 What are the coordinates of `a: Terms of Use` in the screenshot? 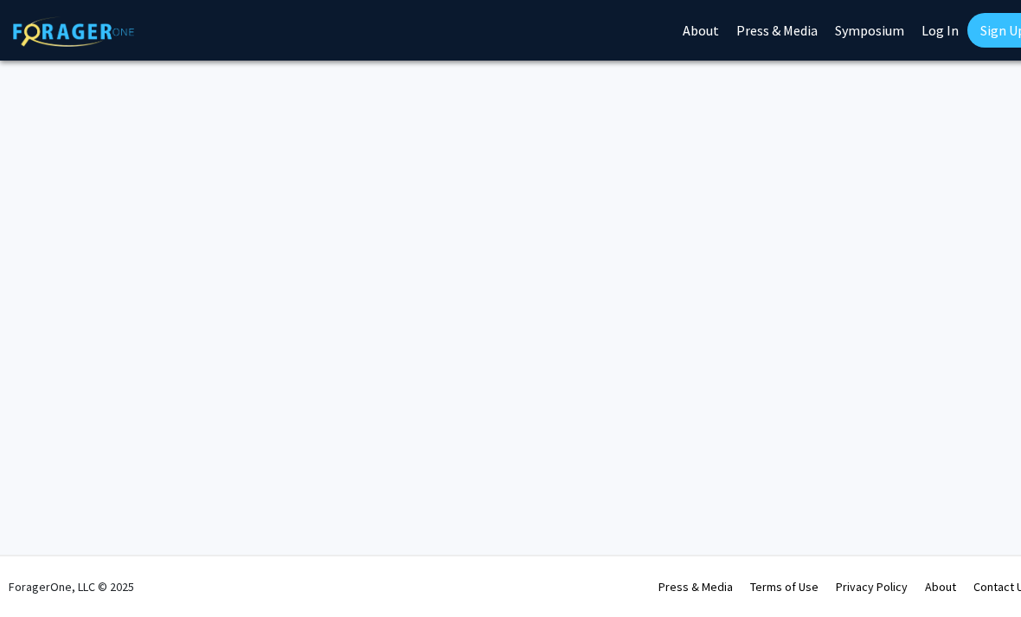 It's located at (784, 587).